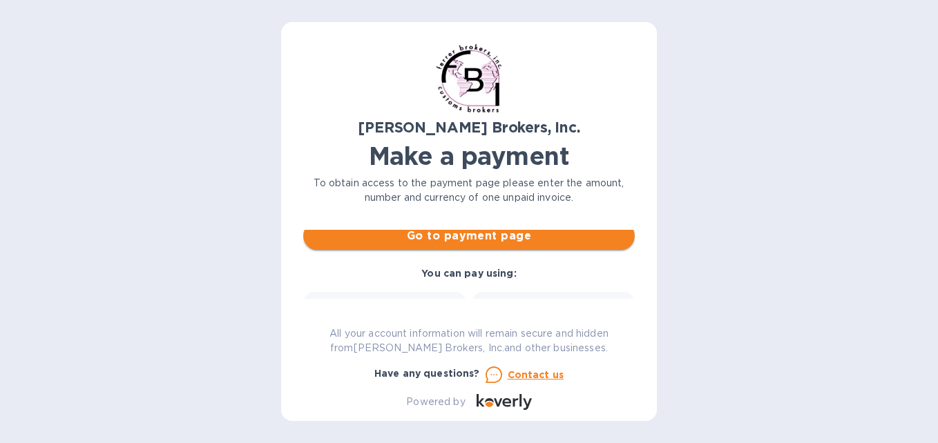  Describe the element at coordinates (469, 236) in the screenshot. I see `button: Go to payment page` at that location.